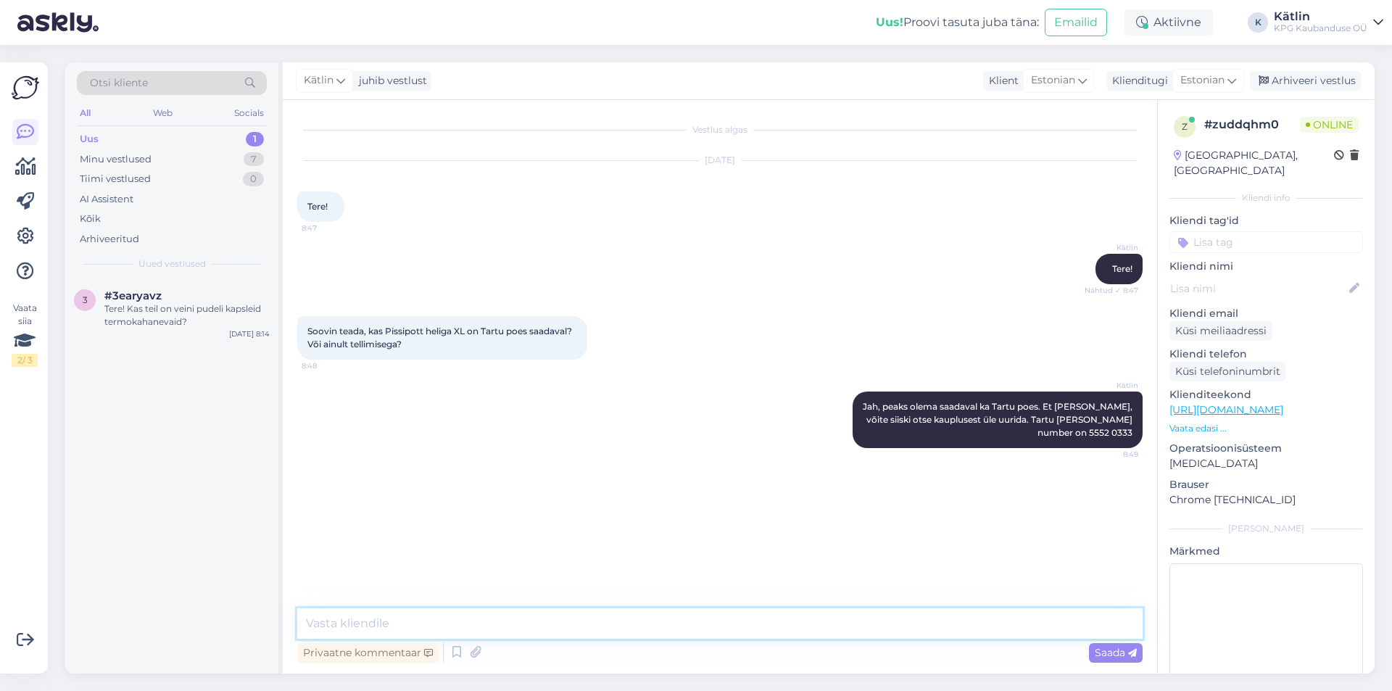 The image size is (1392, 691). Describe the element at coordinates (1221, 331) in the screenshot. I see `div: Küsi meiliaadressi` at that location.